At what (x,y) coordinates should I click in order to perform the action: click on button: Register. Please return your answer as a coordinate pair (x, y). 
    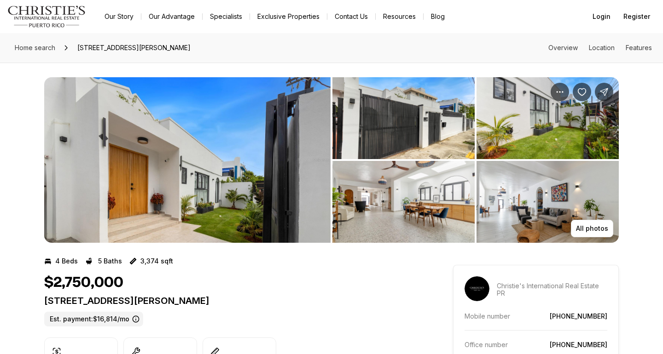
    Looking at the image, I should click on (636, 17).